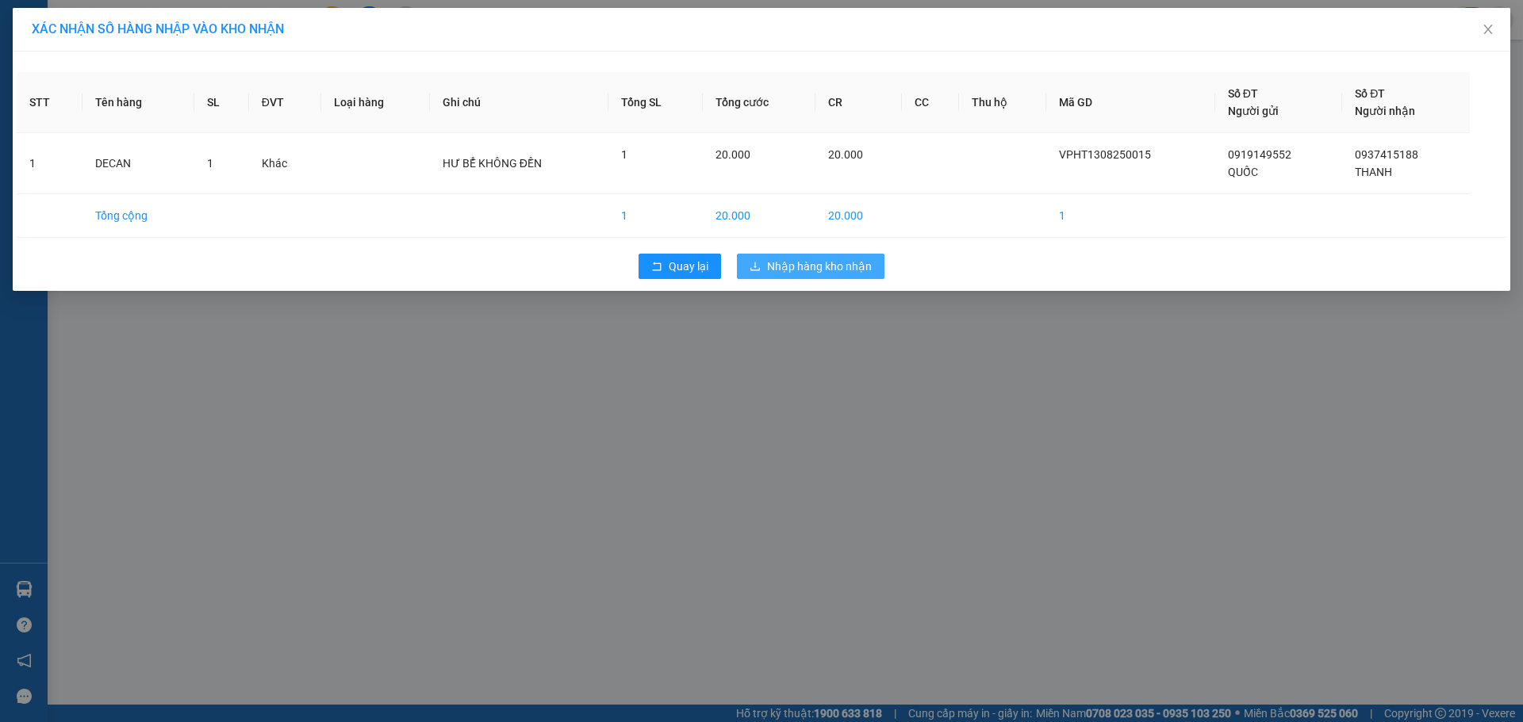 This screenshot has width=1523, height=722. Describe the element at coordinates (285, 163) in the screenshot. I see `td: Khác` at that location.